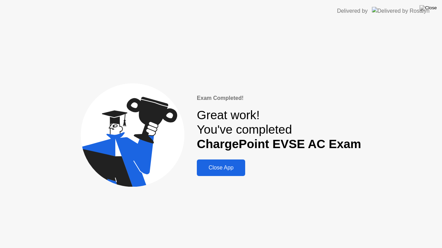 This screenshot has width=442, height=248. Describe the element at coordinates (352, 11) in the screenshot. I see `div: Delivered by` at that location.